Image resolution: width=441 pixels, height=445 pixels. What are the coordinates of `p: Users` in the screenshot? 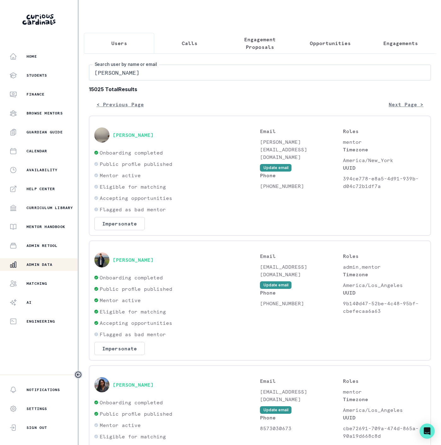 It's located at (119, 43).